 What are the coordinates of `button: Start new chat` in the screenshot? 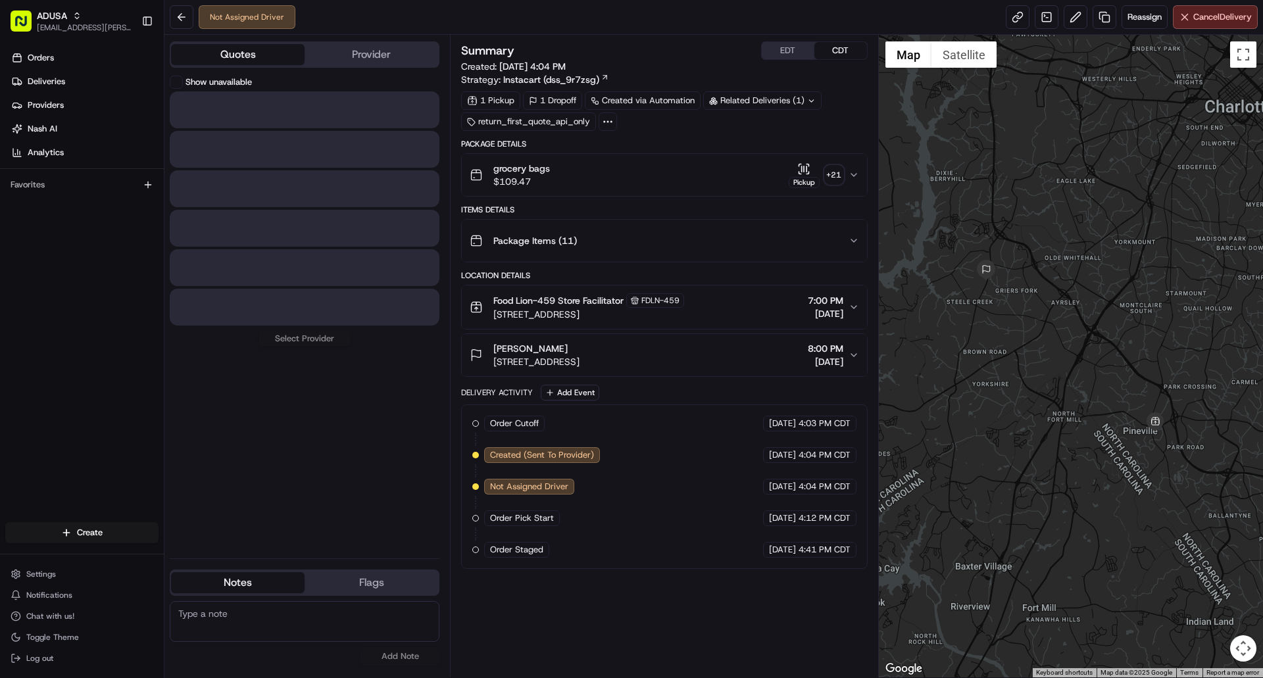 It's located at (231, 137).